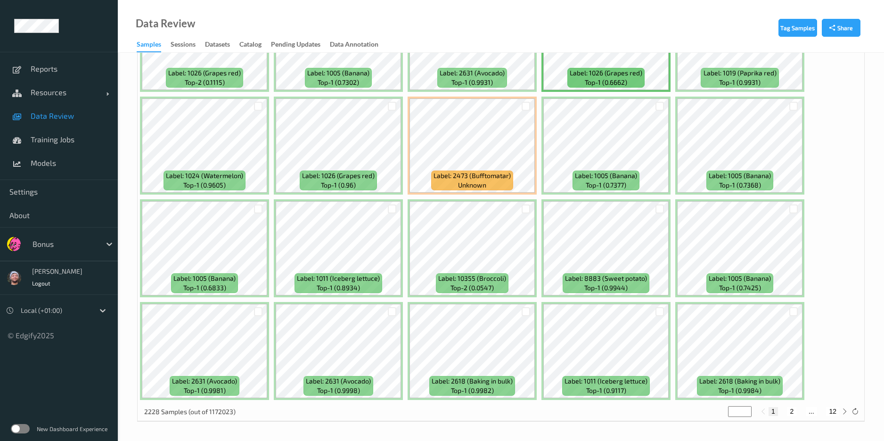 The width and height of the screenshot is (884, 441). Describe the element at coordinates (606, 288) in the screenshot. I see `span: top-1 (0.9944)` at that location.